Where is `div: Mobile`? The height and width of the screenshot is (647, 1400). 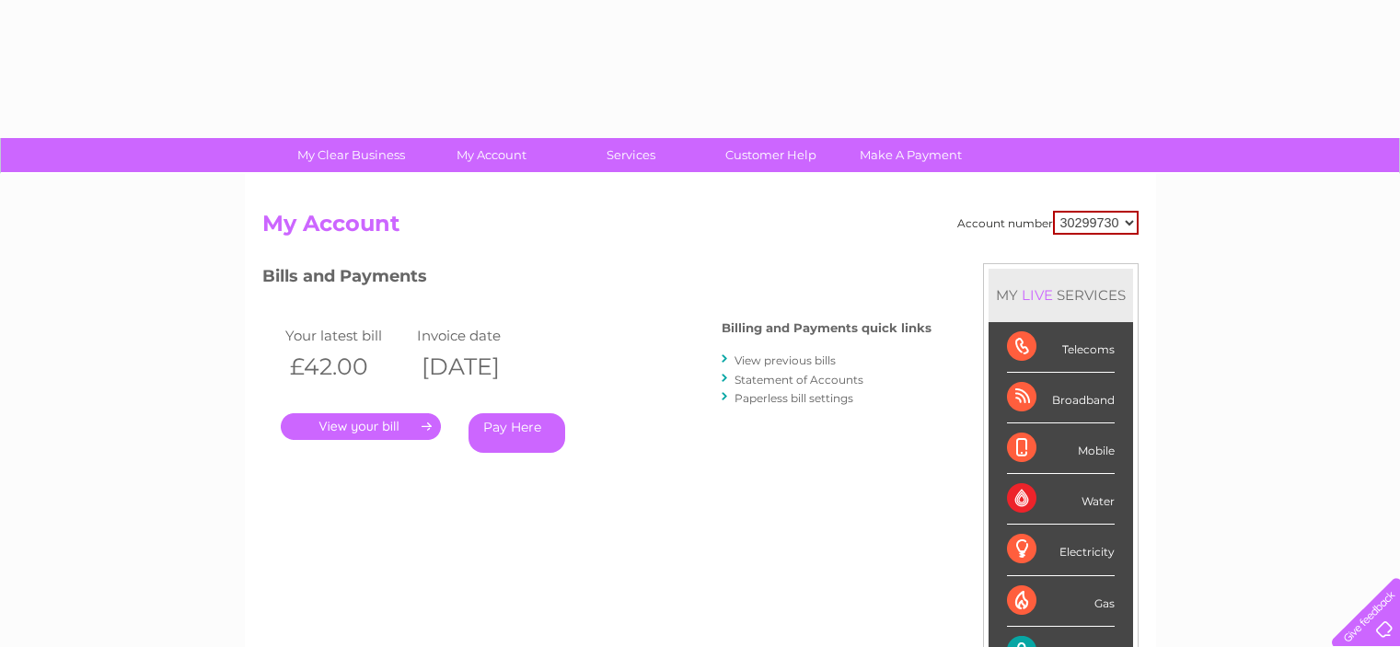 div: Mobile is located at coordinates (1061, 448).